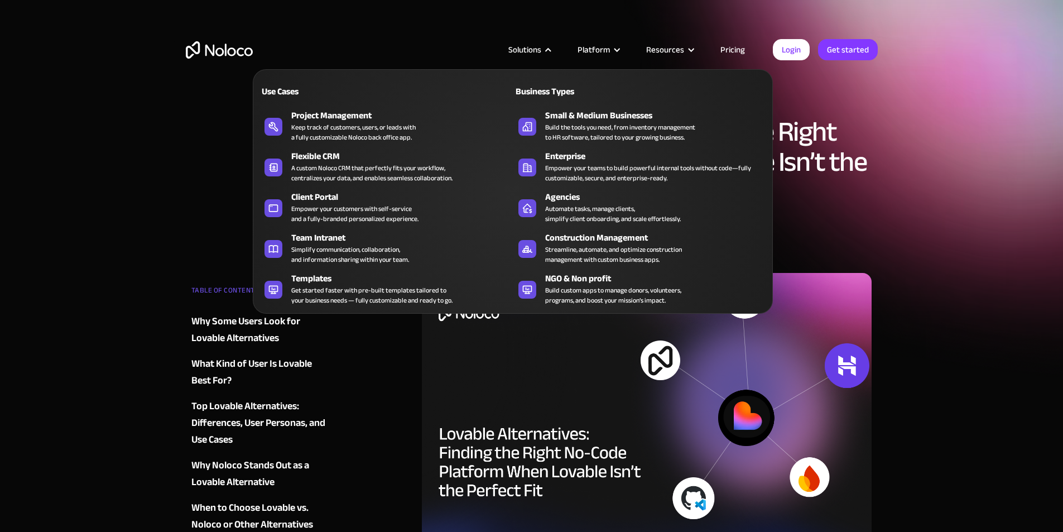  Describe the element at coordinates (320, 92) in the screenshot. I see `div: Use Cases` at that location.